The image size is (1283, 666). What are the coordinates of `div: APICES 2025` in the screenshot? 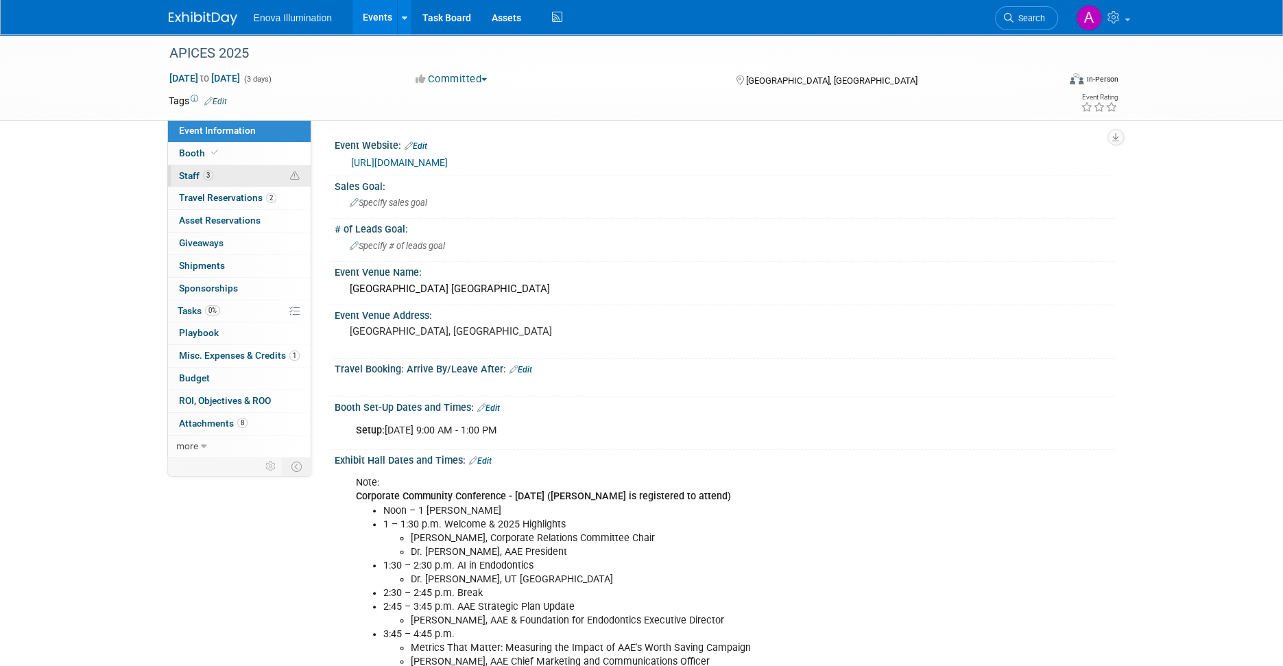 It's located at (601, 53).